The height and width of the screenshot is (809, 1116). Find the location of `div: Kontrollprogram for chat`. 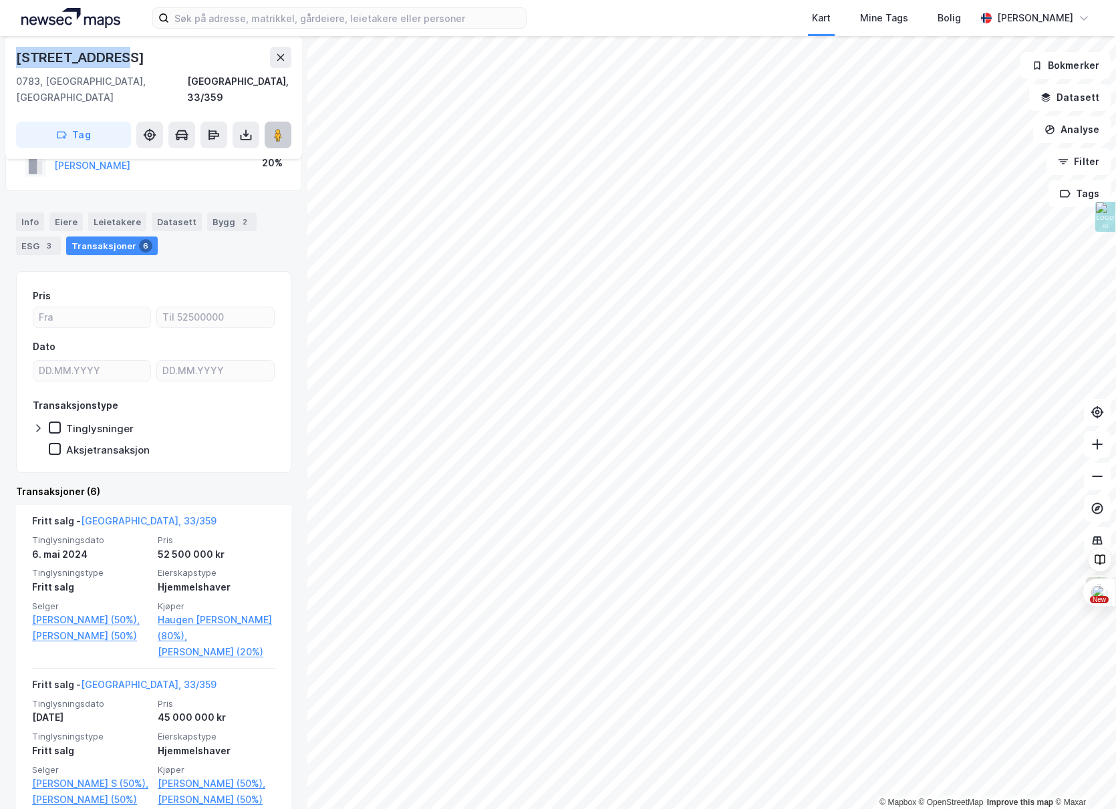

div: Kontrollprogram for chat is located at coordinates (1083, 777).